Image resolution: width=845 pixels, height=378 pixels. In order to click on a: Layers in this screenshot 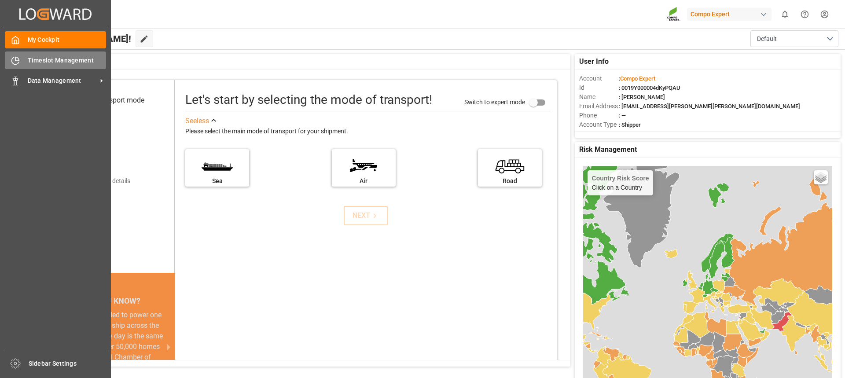, I will do `click(821, 177)`.